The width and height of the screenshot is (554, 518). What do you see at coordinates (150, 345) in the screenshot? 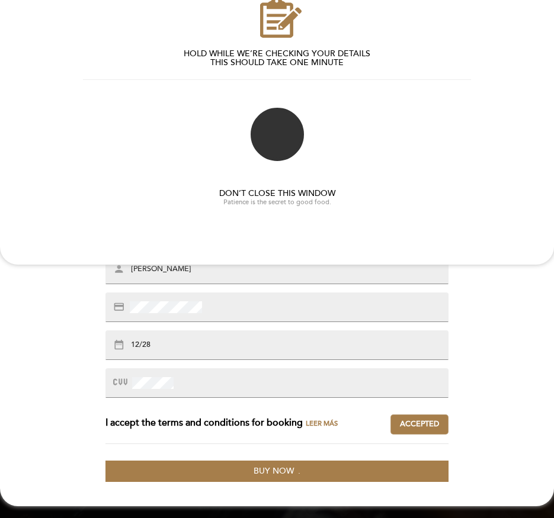
I see `input: MM/YY` at bounding box center [150, 345].